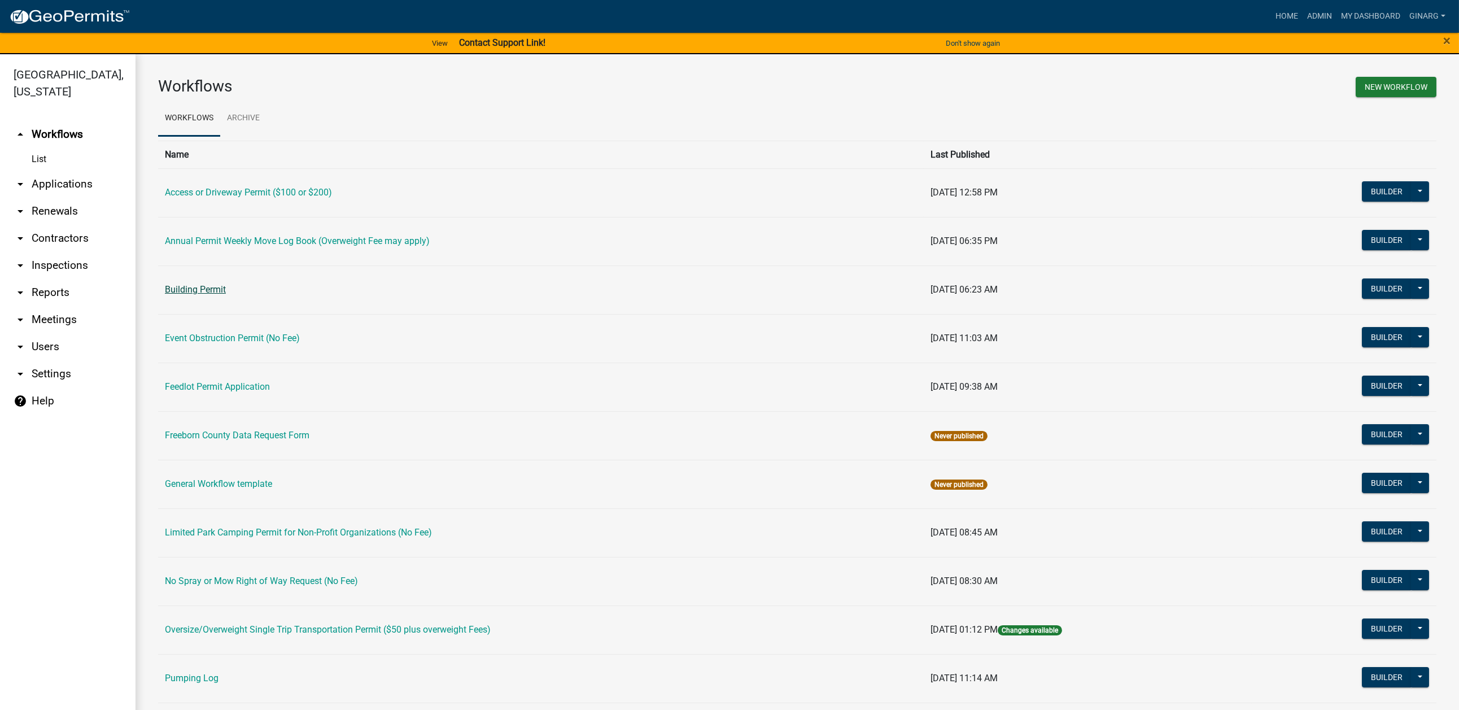 The image size is (1459, 710). What do you see at coordinates (1427, 16) in the screenshot?
I see `a: ginarg` at bounding box center [1427, 16].